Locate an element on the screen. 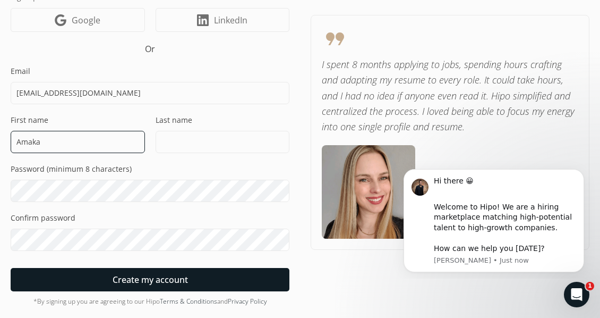  img: testimonial-image is located at coordinates (369, 192).